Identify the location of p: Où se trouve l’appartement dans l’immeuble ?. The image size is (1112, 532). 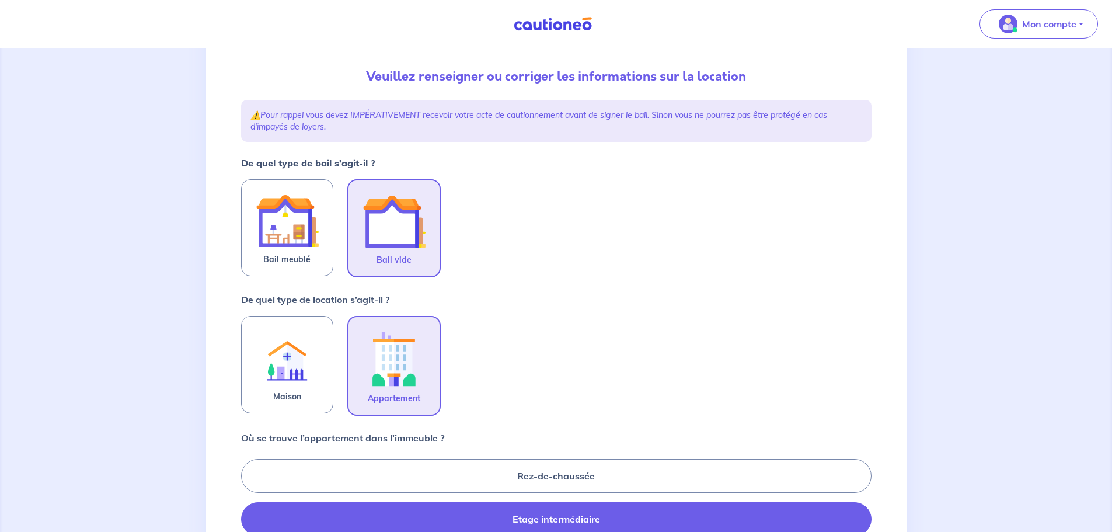
(343, 438).